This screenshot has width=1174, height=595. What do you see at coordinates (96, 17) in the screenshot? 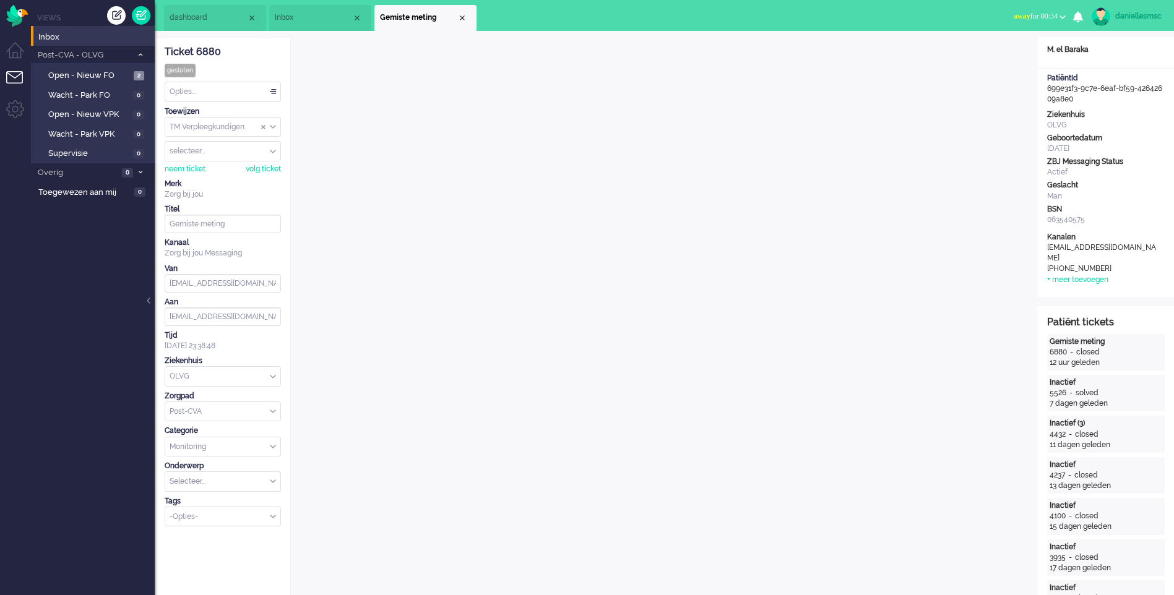
I see `li: Views` at bounding box center [96, 17].